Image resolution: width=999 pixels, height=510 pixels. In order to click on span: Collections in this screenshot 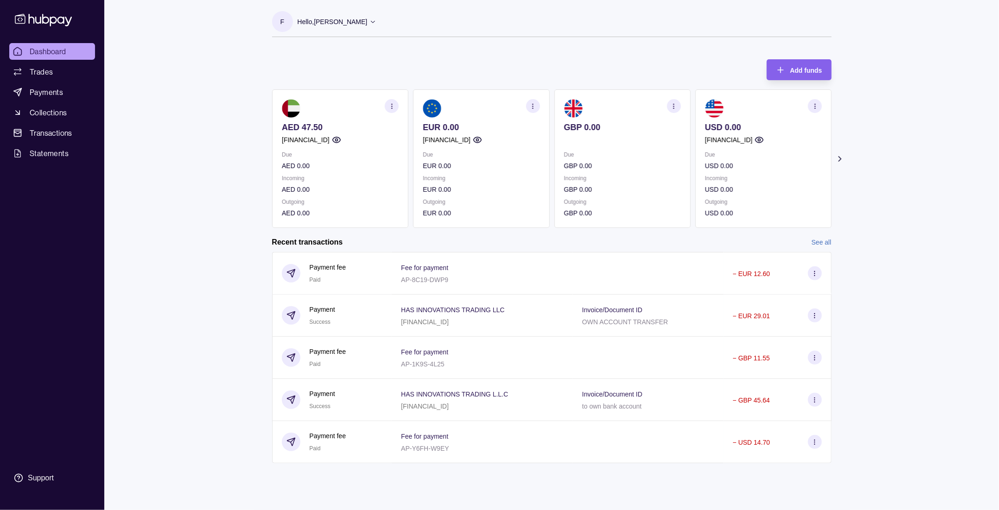, I will do `click(48, 113)`.